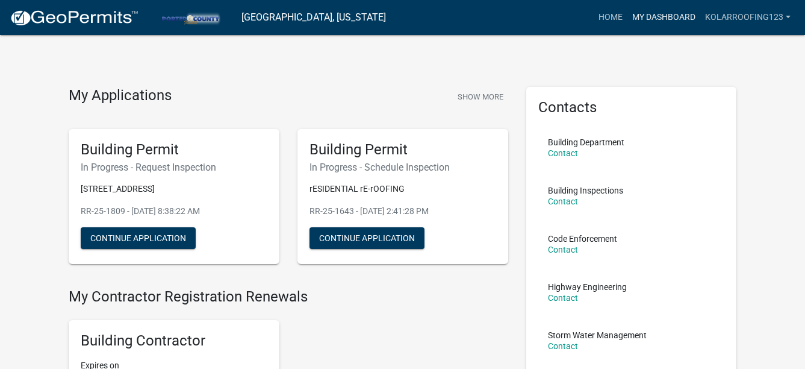 The image size is (805, 369). I want to click on h6: In Progress - Schedule Inspection, so click(403, 167).